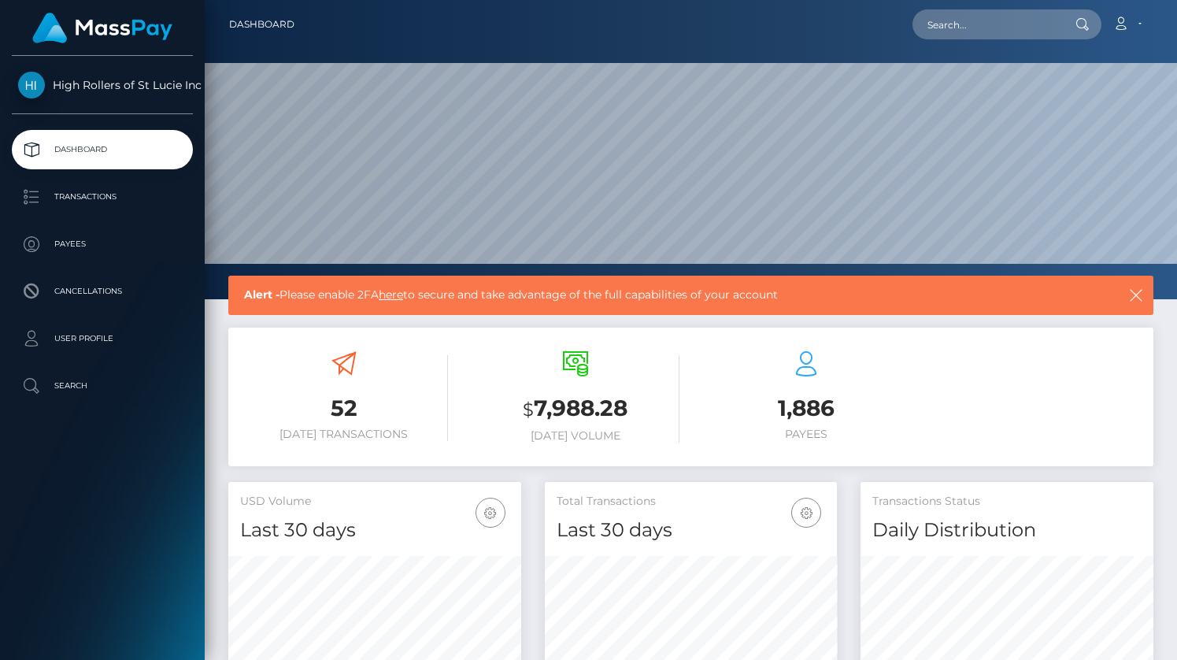 The height and width of the screenshot is (660, 1177). What do you see at coordinates (987, 24) in the screenshot?
I see `input: Search...` at bounding box center [987, 24].